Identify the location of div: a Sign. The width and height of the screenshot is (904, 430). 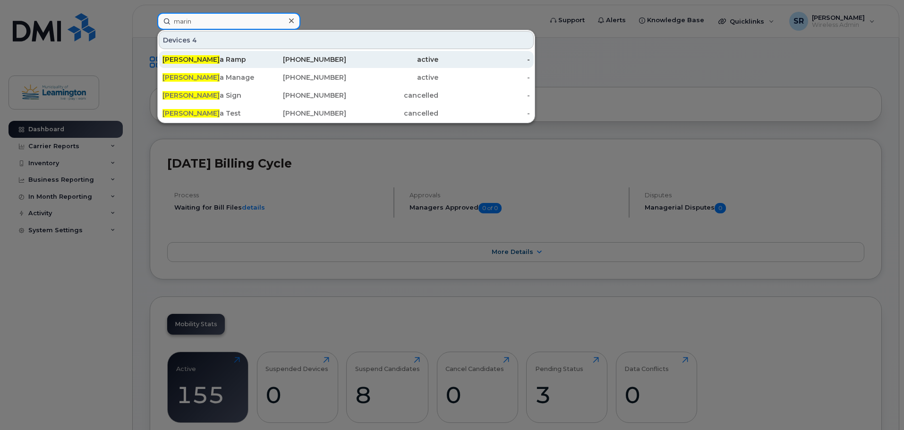
(208, 95).